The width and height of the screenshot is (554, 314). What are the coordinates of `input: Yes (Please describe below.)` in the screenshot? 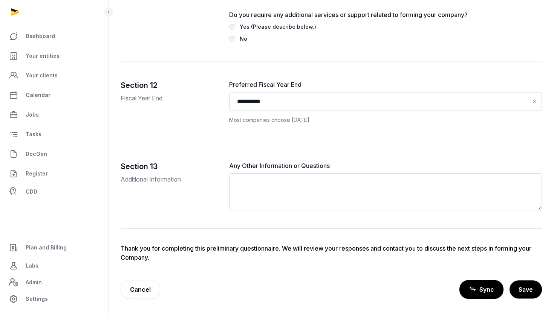 It's located at (232, 27).